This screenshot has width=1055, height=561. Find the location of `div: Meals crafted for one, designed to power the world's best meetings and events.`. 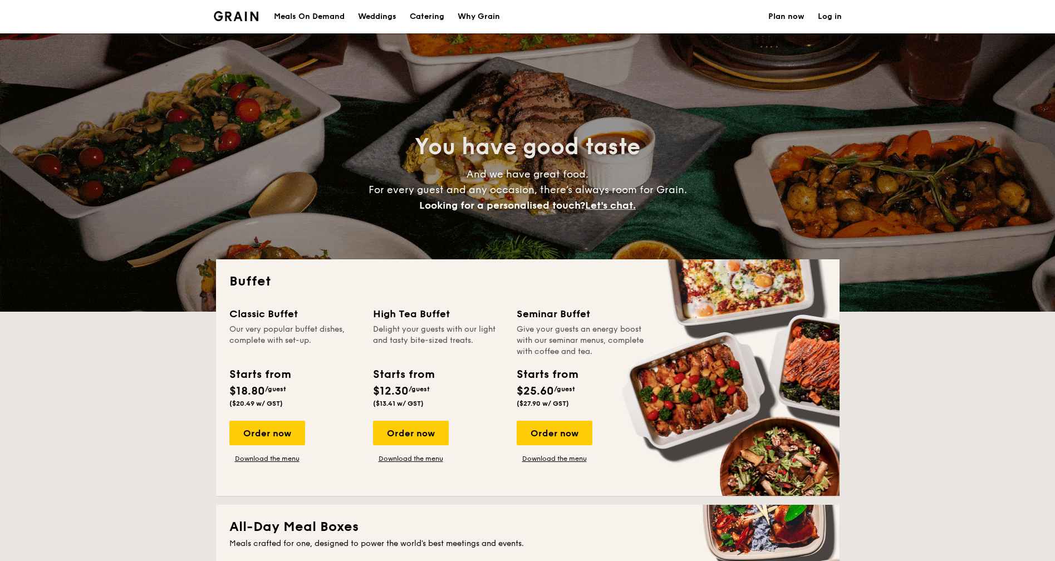

div: Meals crafted for one, designed to power the world's best meetings and events. is located at coordinates (528, 544).